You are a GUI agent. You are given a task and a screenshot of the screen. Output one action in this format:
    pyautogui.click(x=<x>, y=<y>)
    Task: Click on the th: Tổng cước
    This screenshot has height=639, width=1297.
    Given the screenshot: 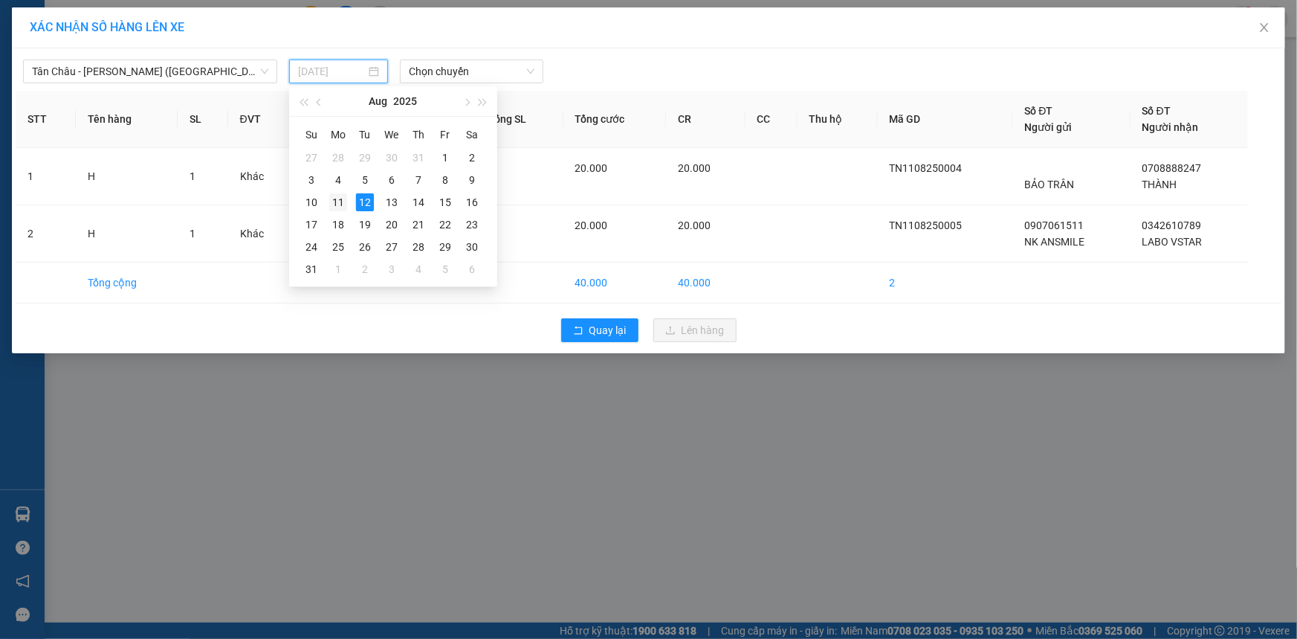 What is the action you would take?
    pyautogui.click(x=615, y=119)
    